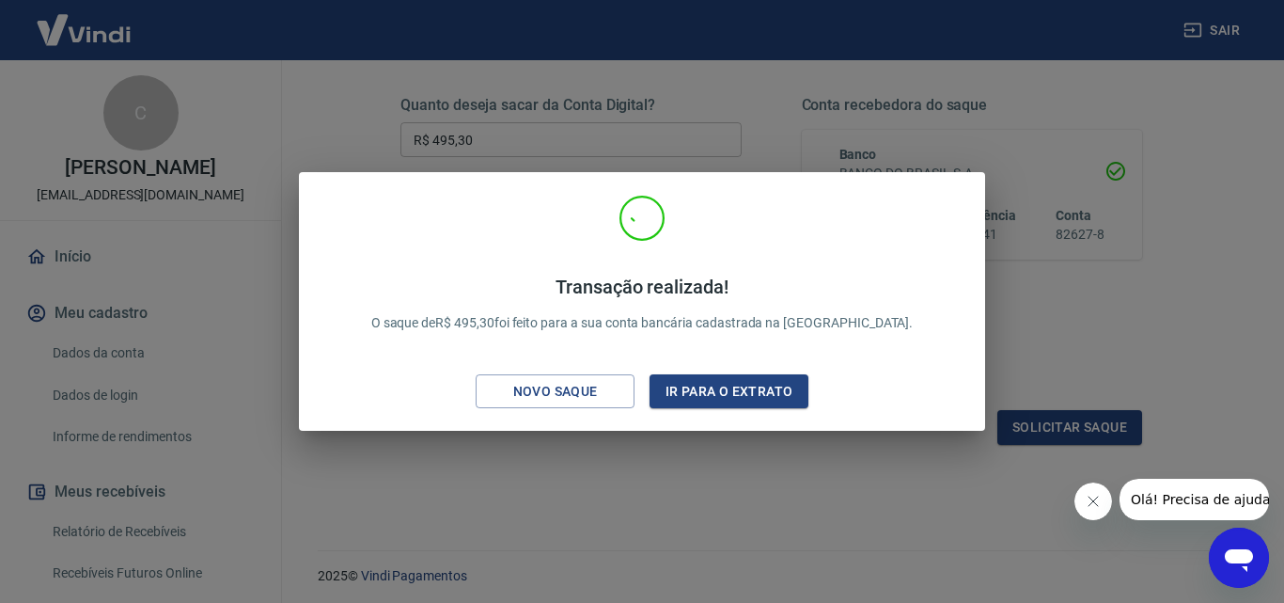 The height and width of the screenshot is (603, 1284). I want to click on div: Novo saque, so click(556, 391).